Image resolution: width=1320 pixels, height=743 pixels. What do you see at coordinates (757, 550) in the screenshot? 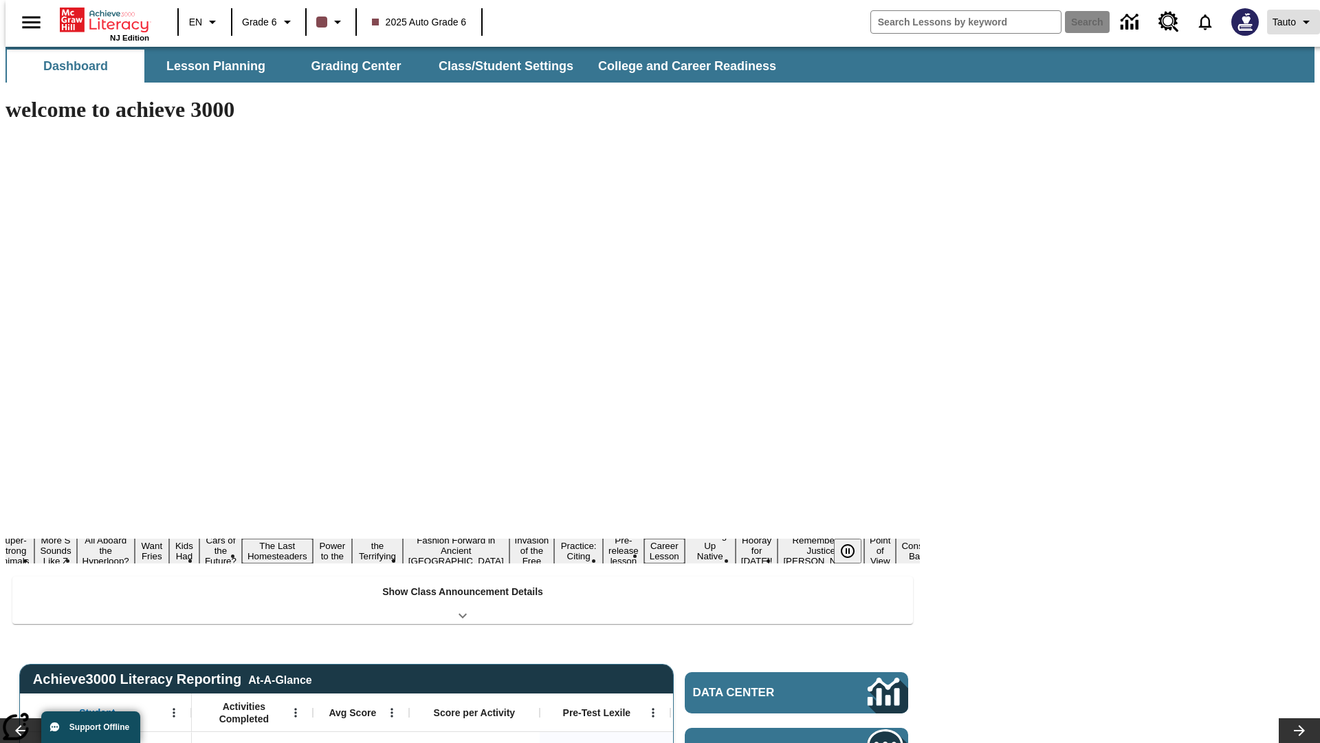
I see `button: Slide 16 Hooray for Constitution Day!` at bounding box center [757, 550].